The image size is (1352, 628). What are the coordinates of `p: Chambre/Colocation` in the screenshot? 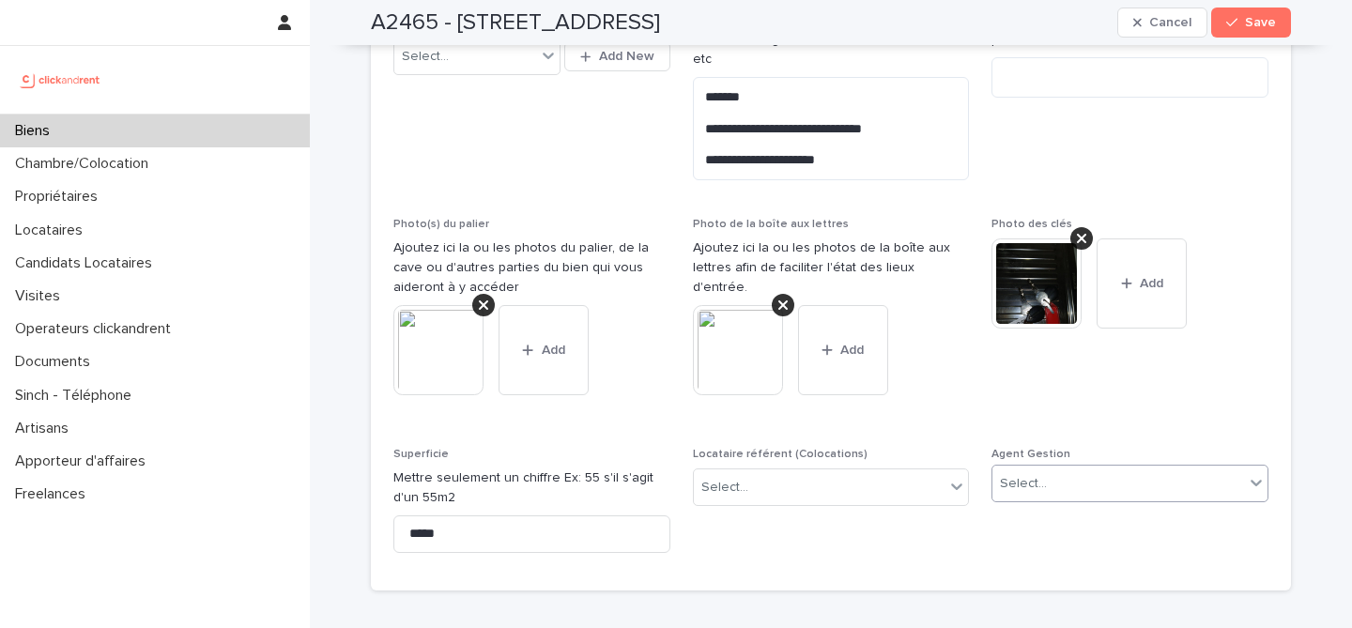 It's located at (85, 163).